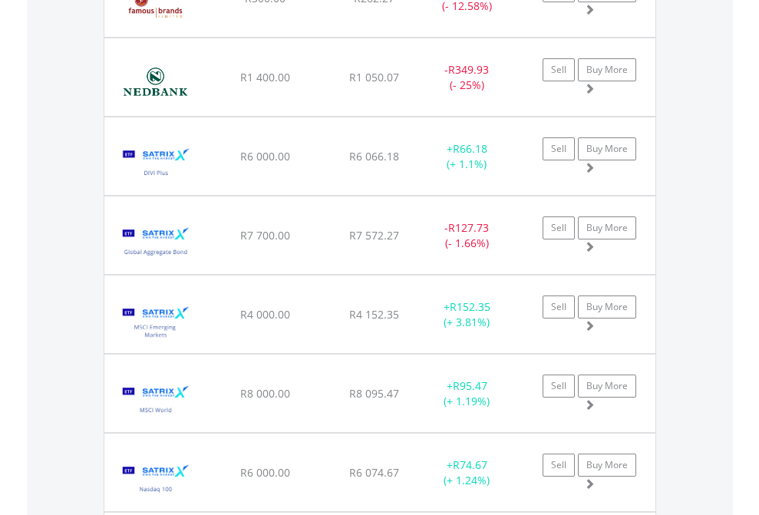 This screenshot has width=759, height=515. I want to click on div: + (+ 1.24%), so click(467, 473).